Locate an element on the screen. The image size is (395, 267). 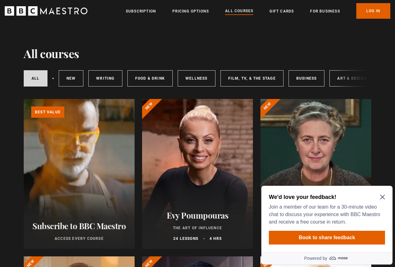
button: Book to share feedback is located at coordinates (68, 54).